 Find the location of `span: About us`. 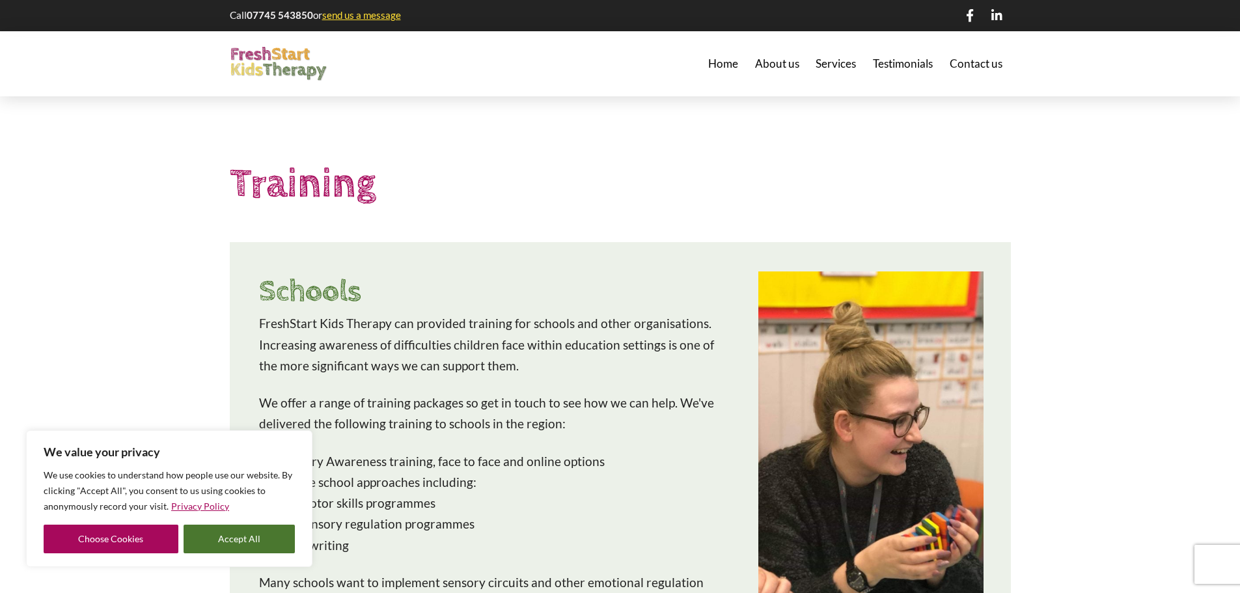

span: About us is located at coordinates (777, 63).